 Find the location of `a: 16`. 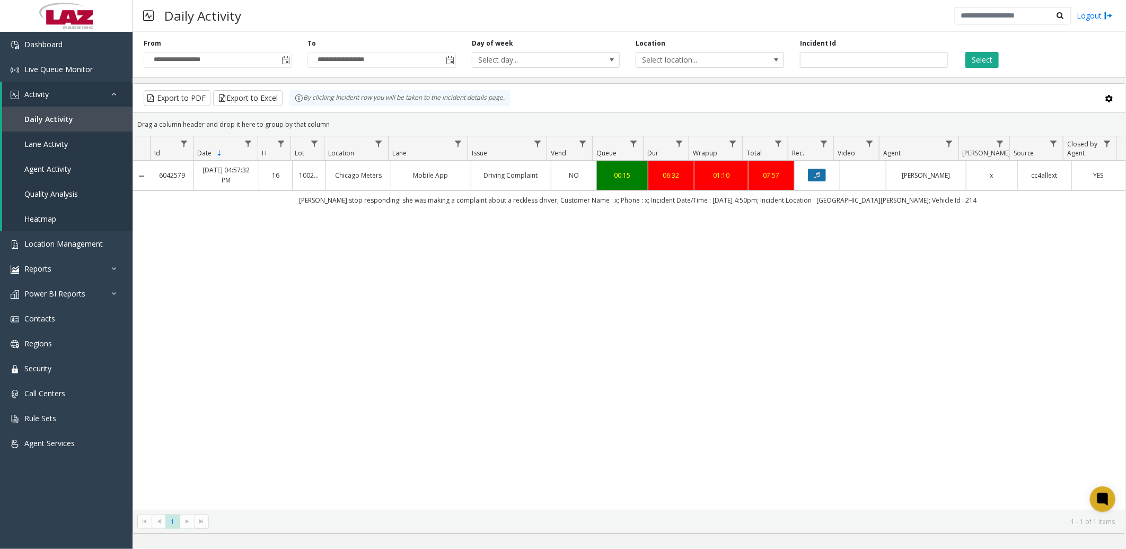

a: 16 is located at coordinates (276, 175).